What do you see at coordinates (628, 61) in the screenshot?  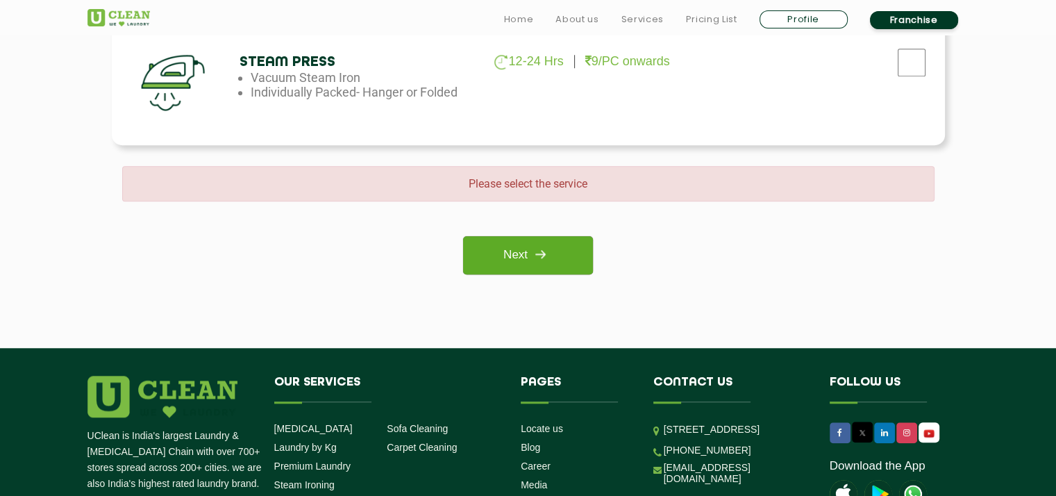 I see `p: 9/PC onwards` at bounding box center [628, 61].